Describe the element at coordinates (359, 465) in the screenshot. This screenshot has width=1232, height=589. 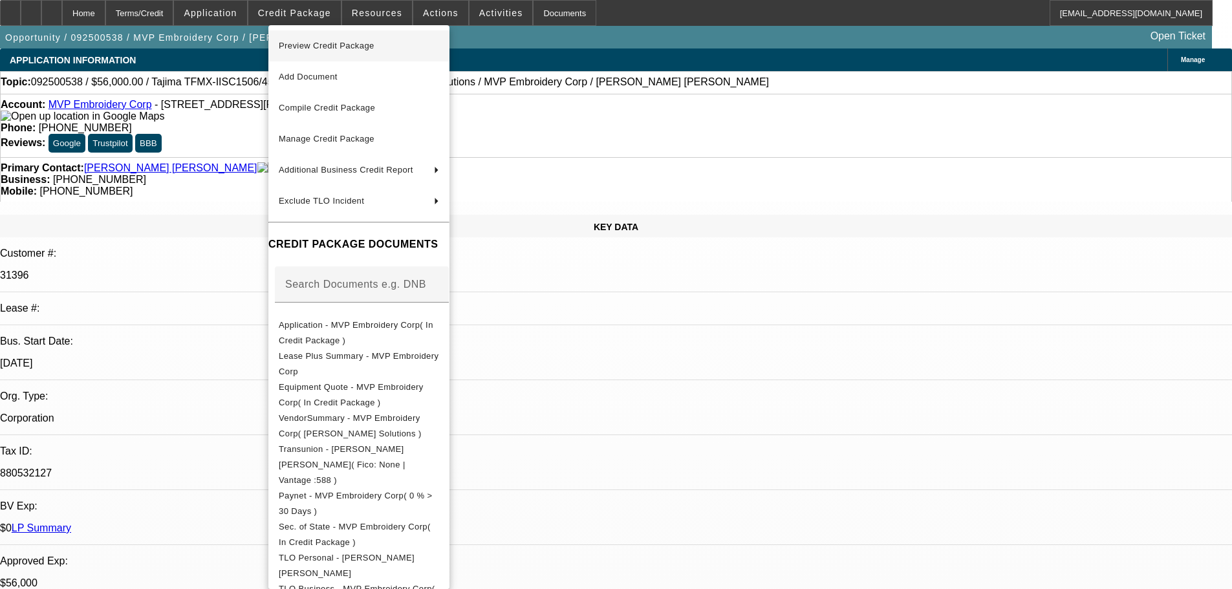
I see `button: Transunion - Valladares Diaz, Vilma( Fico: None | Vantage :588 )` at that location.